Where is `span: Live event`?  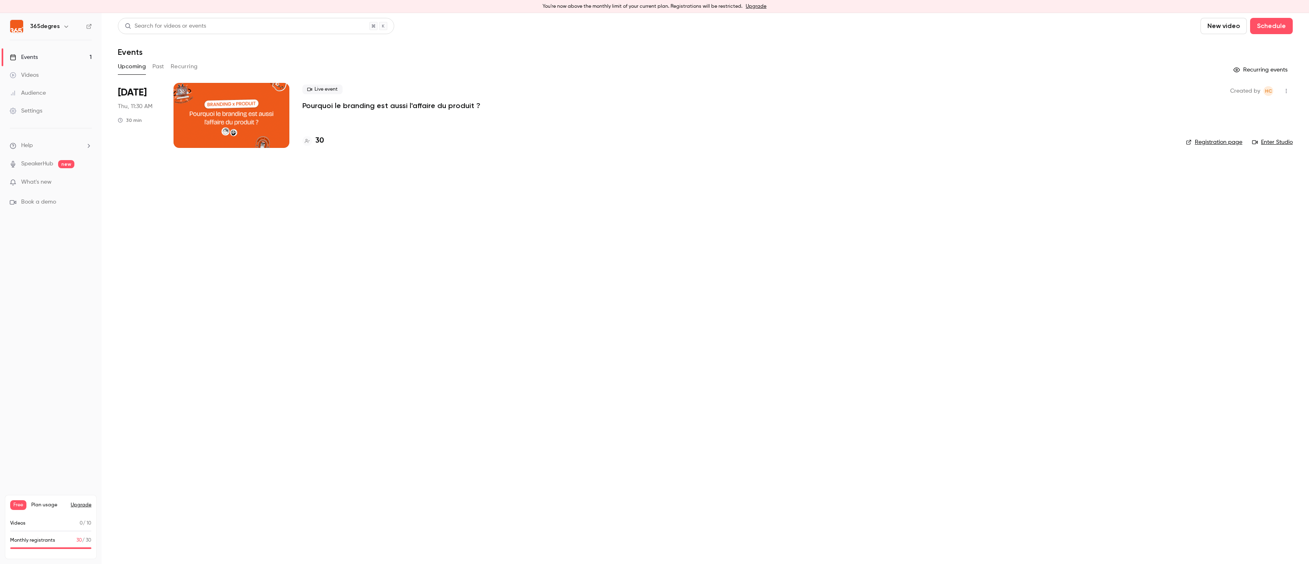
span: Live event is located at coordinates (322, 89).